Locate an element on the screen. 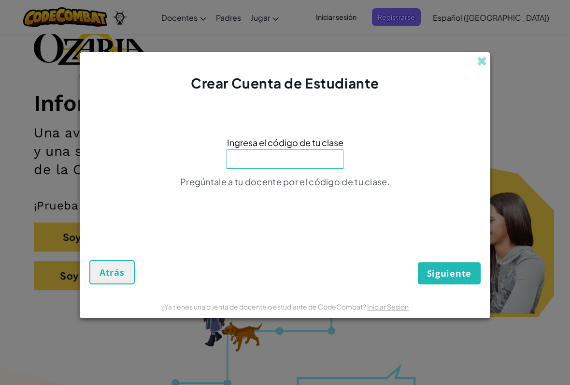 The height and width of the screenshot is (385, 570). span: Crear Cuenta de Estudiante is located at coordinates (285, 83).